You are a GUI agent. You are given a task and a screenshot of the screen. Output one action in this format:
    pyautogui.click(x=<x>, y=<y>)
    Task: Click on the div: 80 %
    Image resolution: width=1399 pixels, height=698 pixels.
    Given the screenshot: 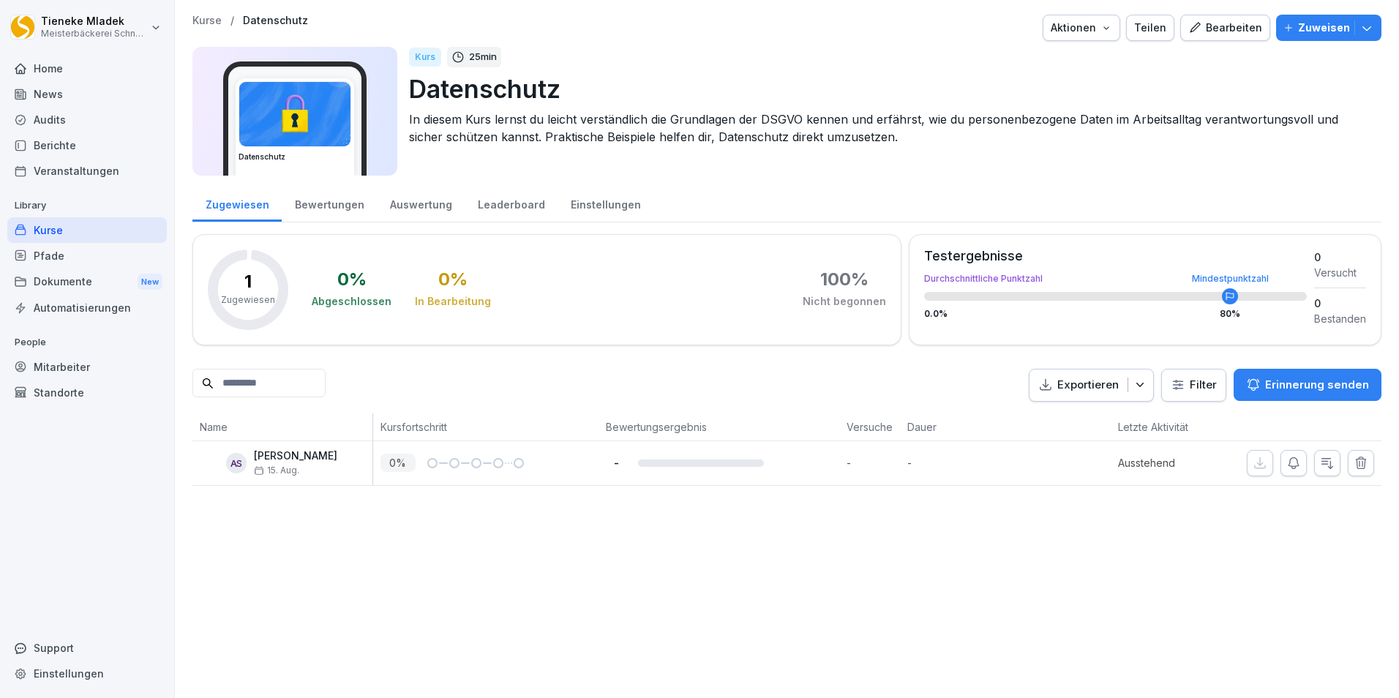 What is the action you would take?
    pyautogui.click(x=1230, y=314)
    